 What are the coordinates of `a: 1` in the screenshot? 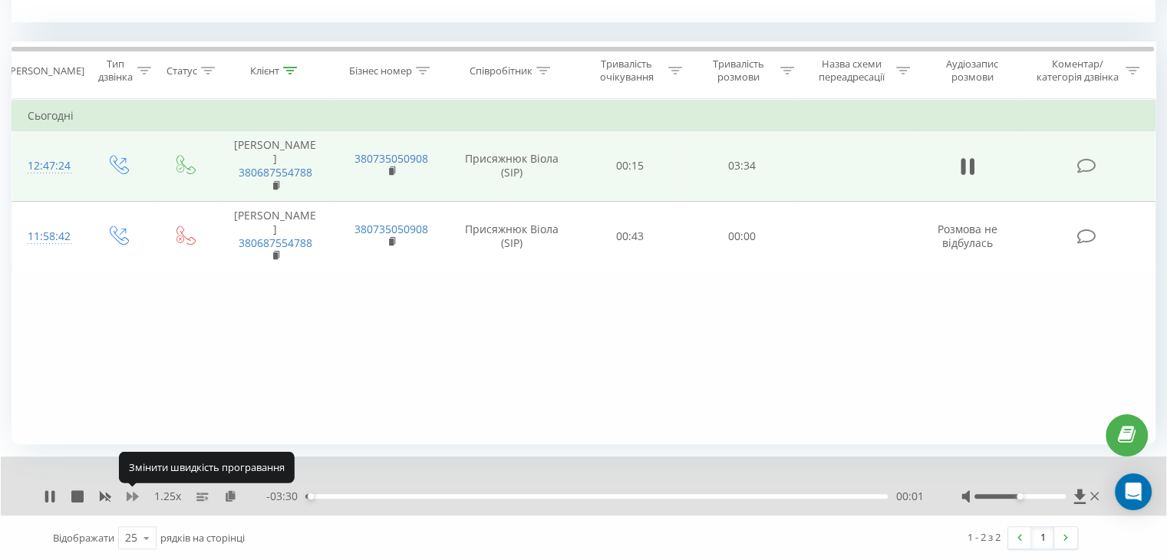 It's located at (1043, 538).